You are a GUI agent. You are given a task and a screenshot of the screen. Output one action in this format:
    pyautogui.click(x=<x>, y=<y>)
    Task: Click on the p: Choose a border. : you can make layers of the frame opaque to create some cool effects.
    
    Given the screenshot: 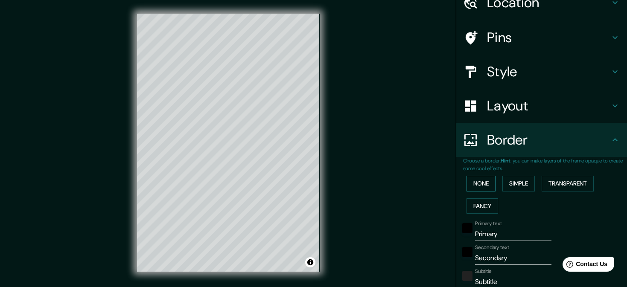 What is the action you would take?
    pyautogui.click(x=545, y=165)
    